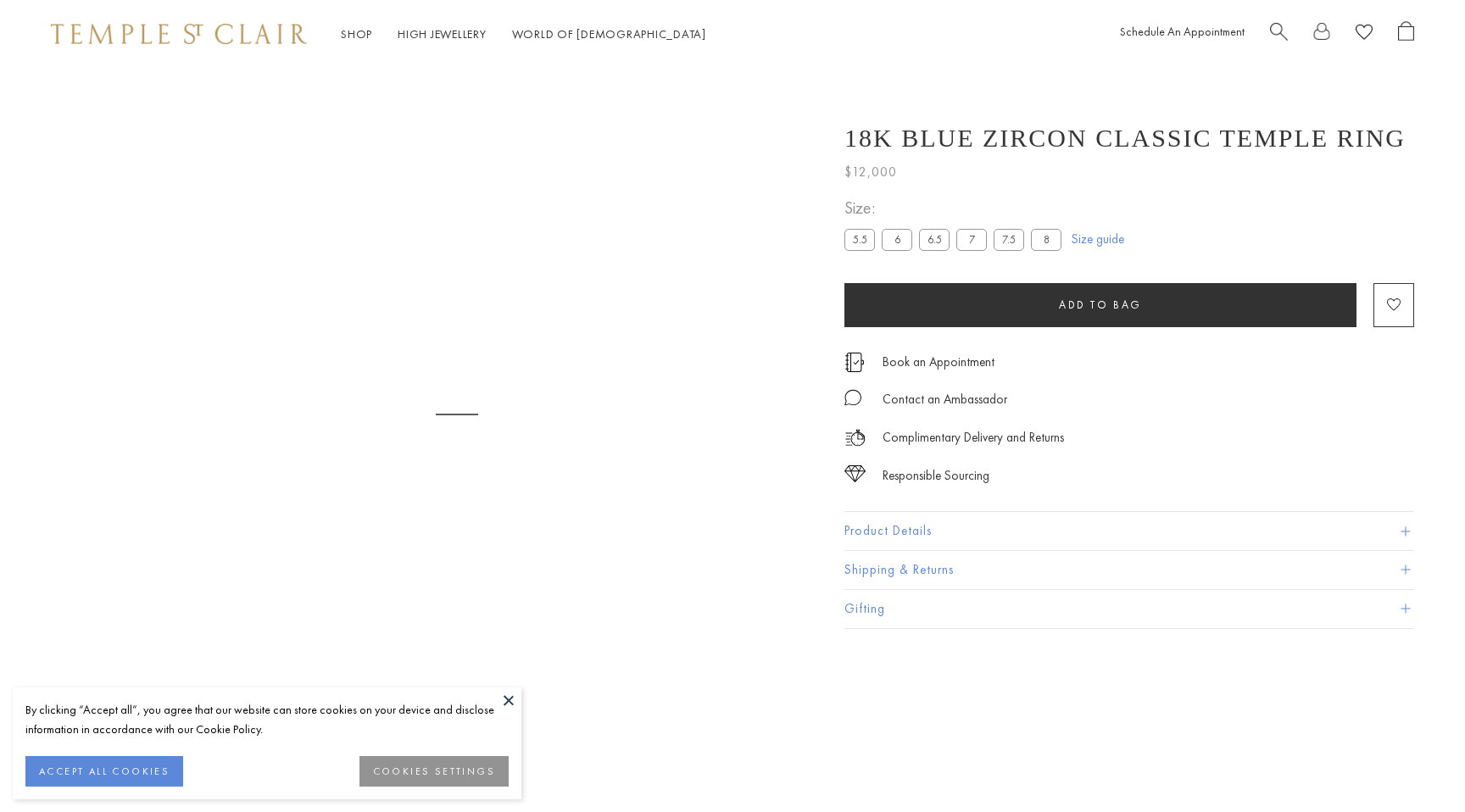 Image resolution: width=1465 pixels, height=812 pixels. I want to click on label: 7, so click(971, 239).